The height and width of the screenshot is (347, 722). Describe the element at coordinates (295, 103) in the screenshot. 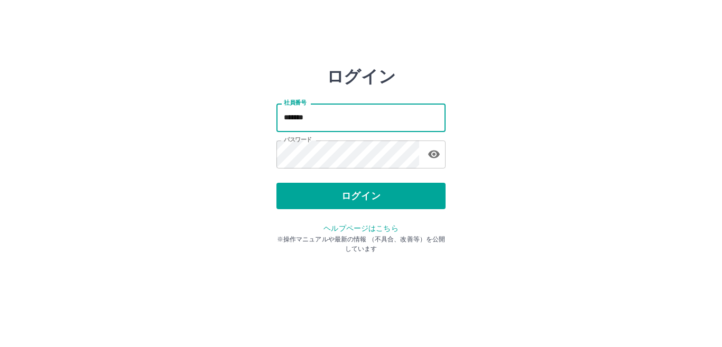

I see `label: 社員番号` at that location.